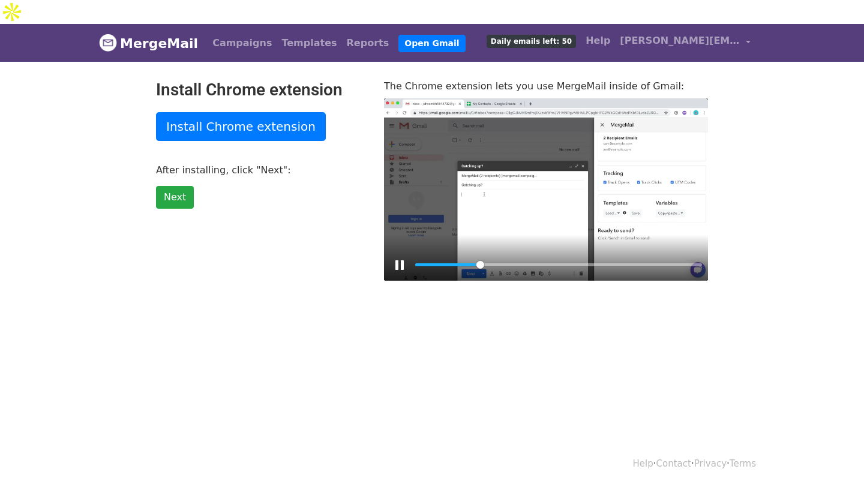  Describe the element at coordinates (261, 170) in the screenshot. I see `p: After installing, click "Next":` at that location.